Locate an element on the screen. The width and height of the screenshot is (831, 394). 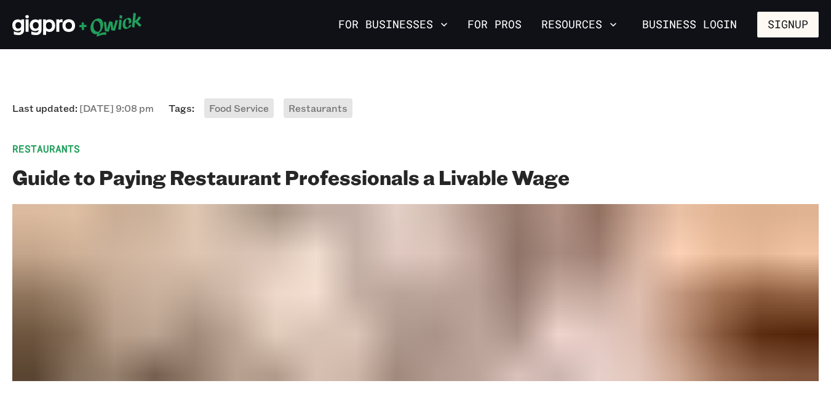
button: For Businesses is located at coordinates (393, 25).